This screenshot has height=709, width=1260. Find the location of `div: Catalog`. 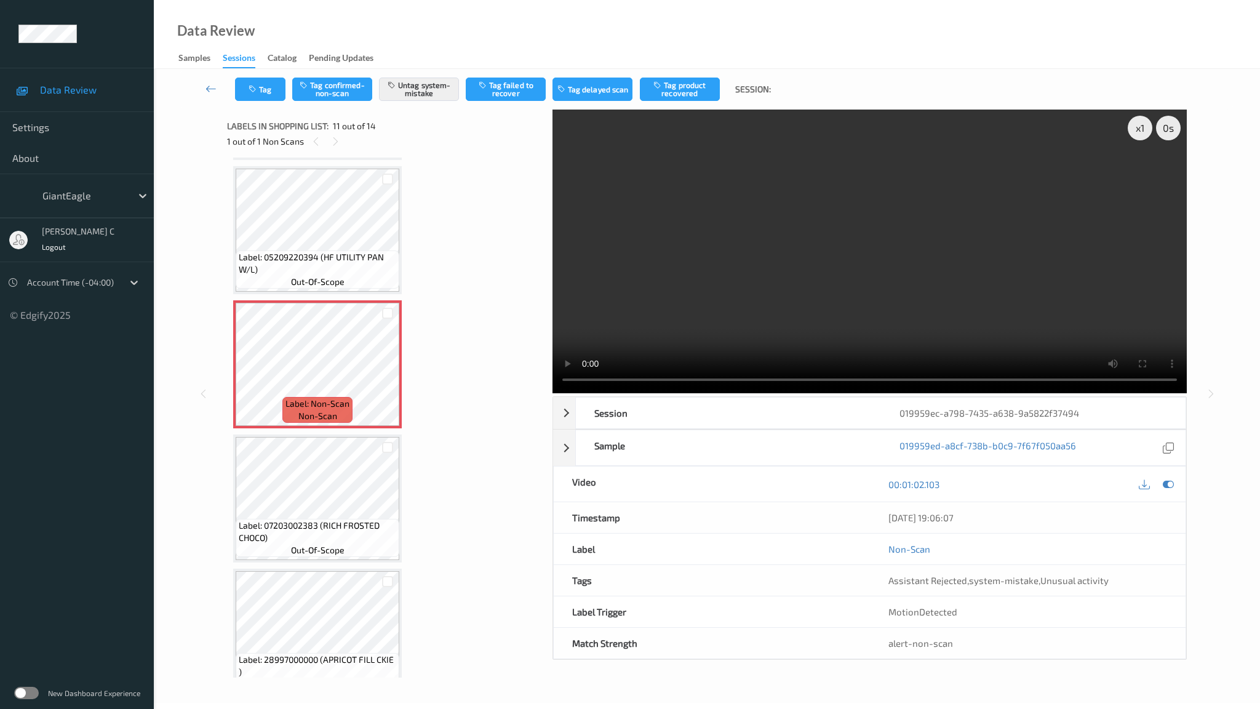

div: Catalog is located at coordinates (282, 59).